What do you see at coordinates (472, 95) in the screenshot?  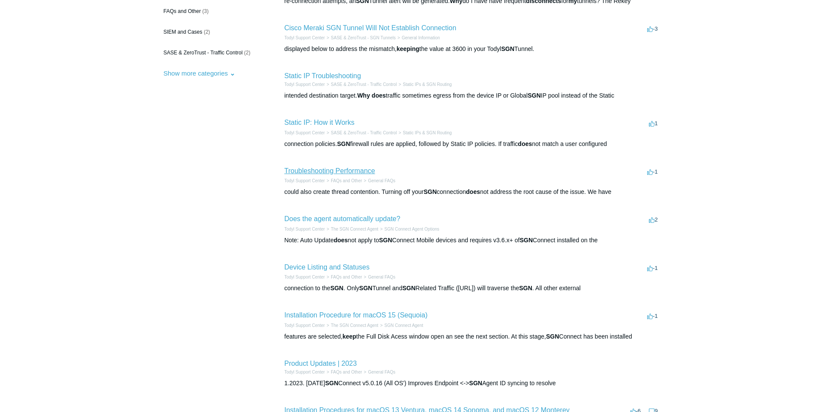 I see `div: intended destination target. traffic sometimes egress from the device IP or Global IP pool instea...` at bounding box center [472, 95].